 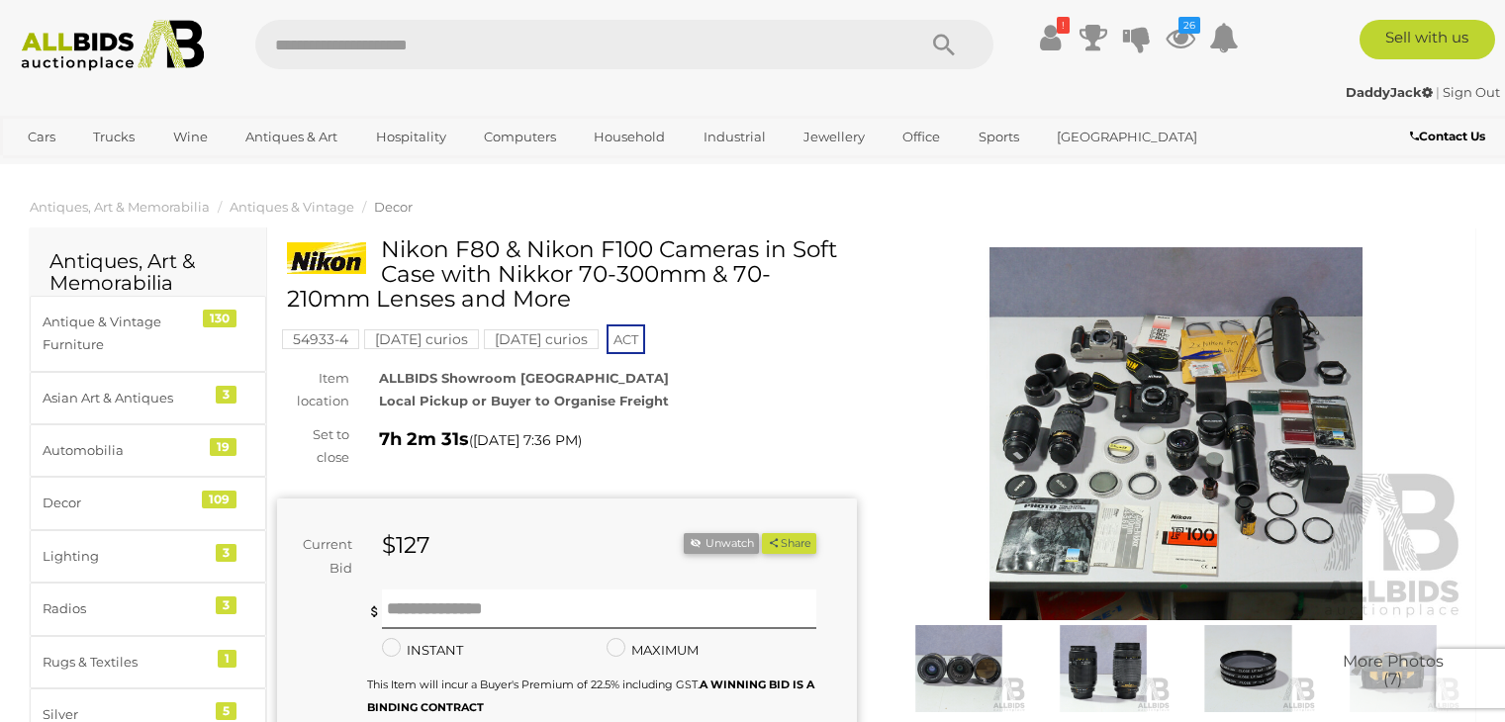 I want to click on a: Jewellery, so click(x=834, y=137).